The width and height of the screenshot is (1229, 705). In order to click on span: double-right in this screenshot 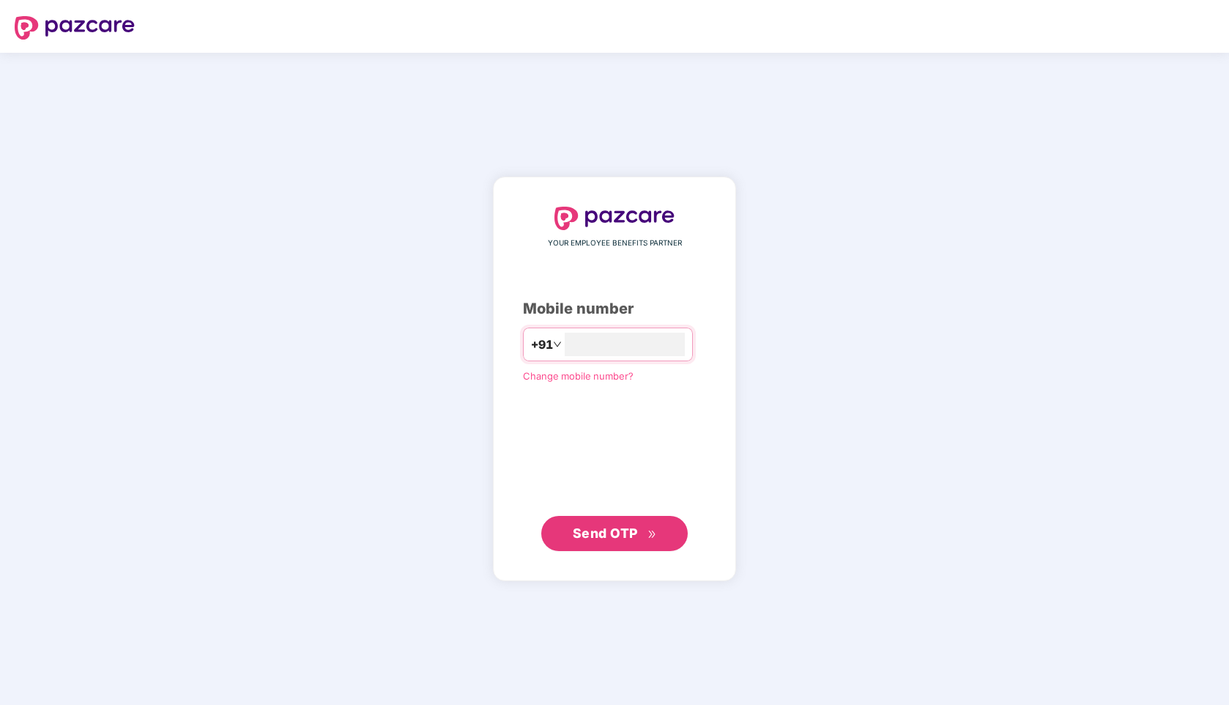, I will do `click(652, 534)`.